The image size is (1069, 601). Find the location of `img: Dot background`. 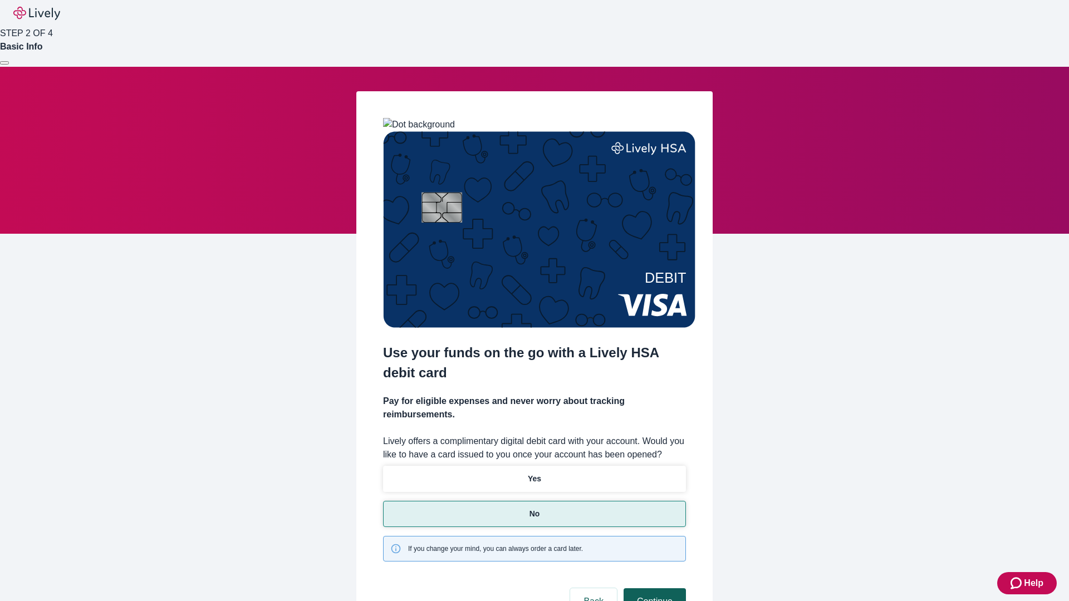

img: Dot background is located at coordinates (419, 125).